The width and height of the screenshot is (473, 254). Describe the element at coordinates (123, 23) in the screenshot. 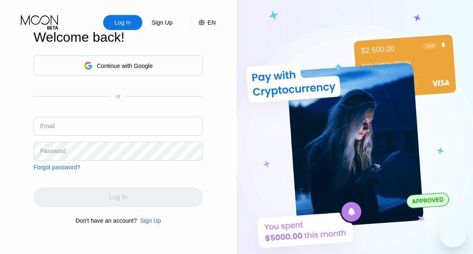

I see `div: Log In` at that location.